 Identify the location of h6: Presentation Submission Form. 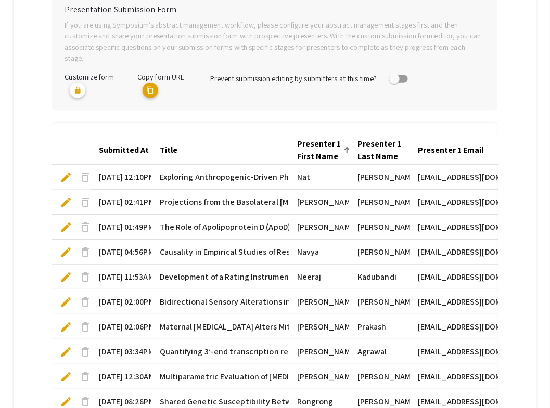
(275, 9).